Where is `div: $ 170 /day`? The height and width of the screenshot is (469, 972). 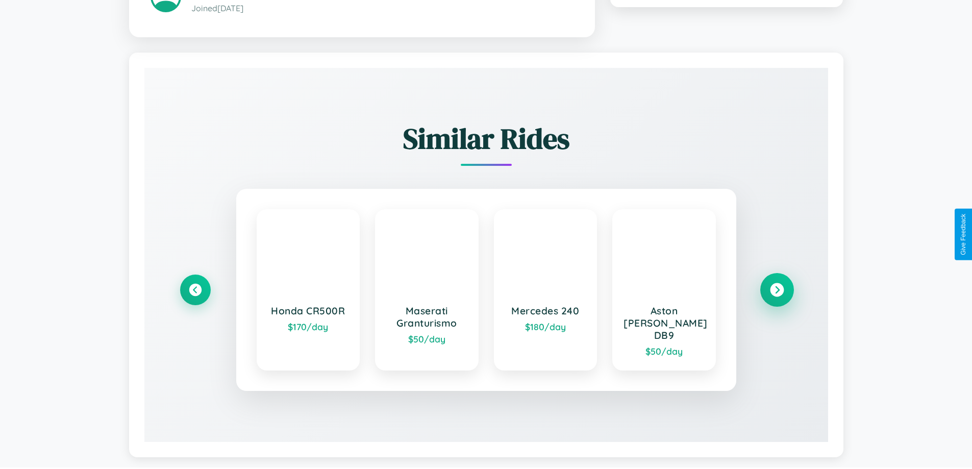
div: $ 170 /day is located at coordinates (308, 326).